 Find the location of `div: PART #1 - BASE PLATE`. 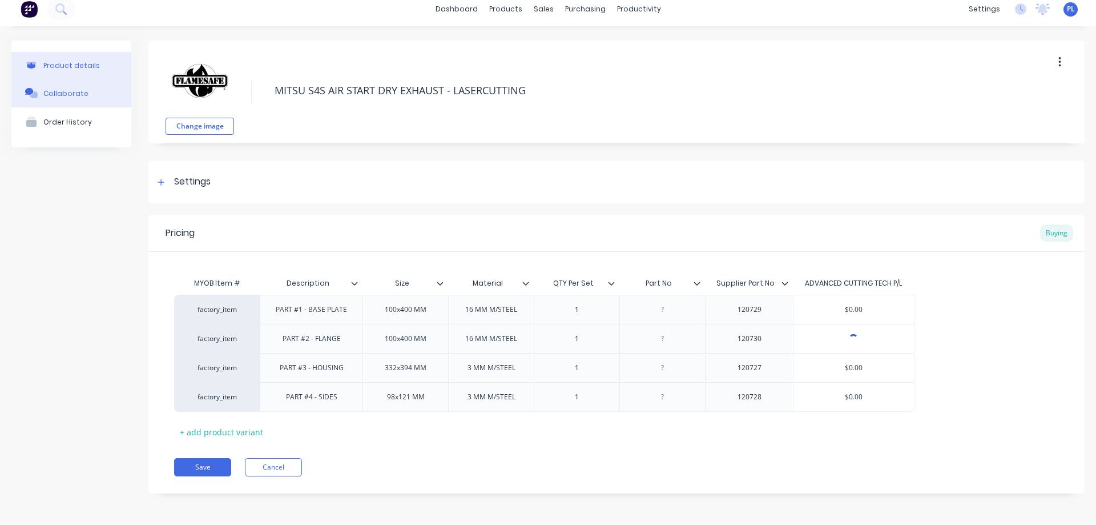

div: PART #1 - BASE PLATE is located at coordinates (311, 309).